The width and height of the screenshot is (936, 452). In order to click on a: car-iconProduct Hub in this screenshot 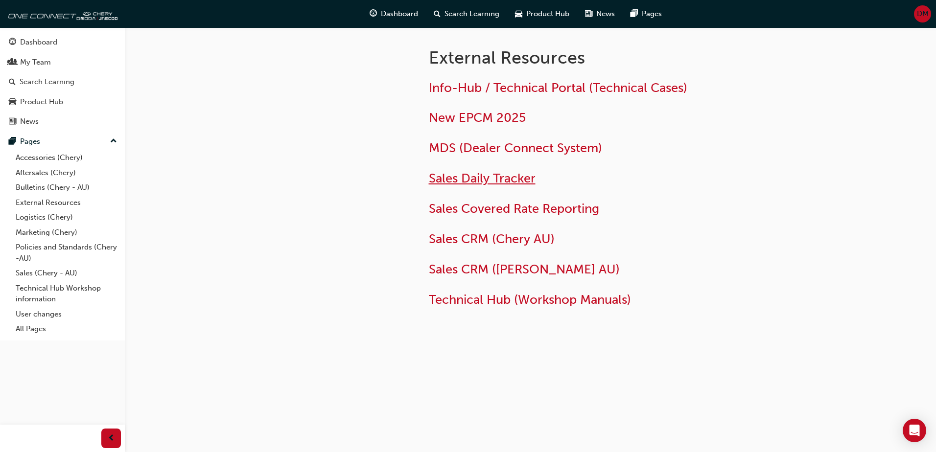, I will do `click(542, 14)`.